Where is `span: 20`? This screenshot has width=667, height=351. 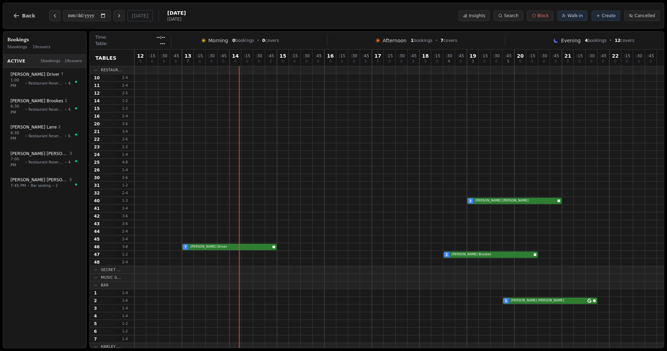
span: 20 is located at coordinates (520, 56).